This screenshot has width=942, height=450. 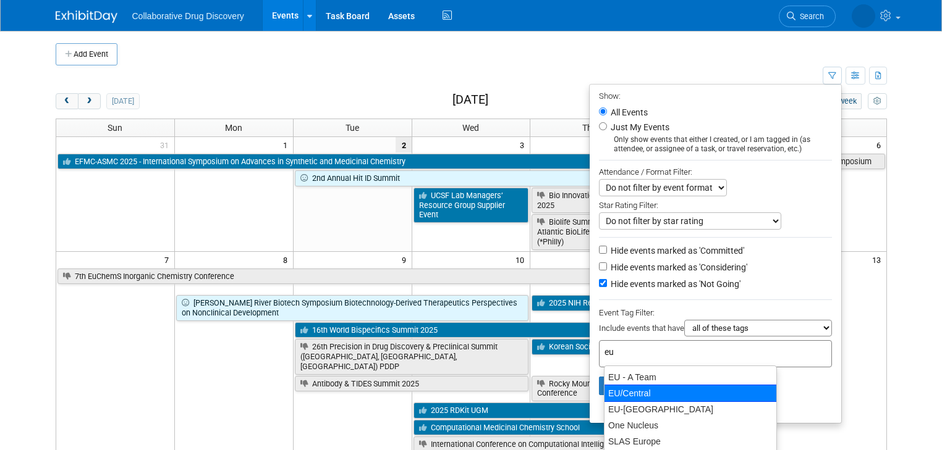 What do you see at coordinates (470, 128) in the screenshot?
I see `span: Wed` at bounding box center [470, 128].